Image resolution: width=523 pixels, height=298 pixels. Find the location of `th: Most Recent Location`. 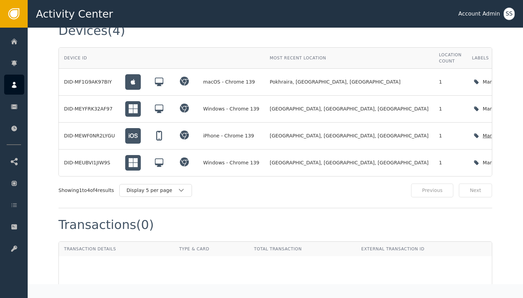

th: Most Recent Location is located at coordinates (349, 58).